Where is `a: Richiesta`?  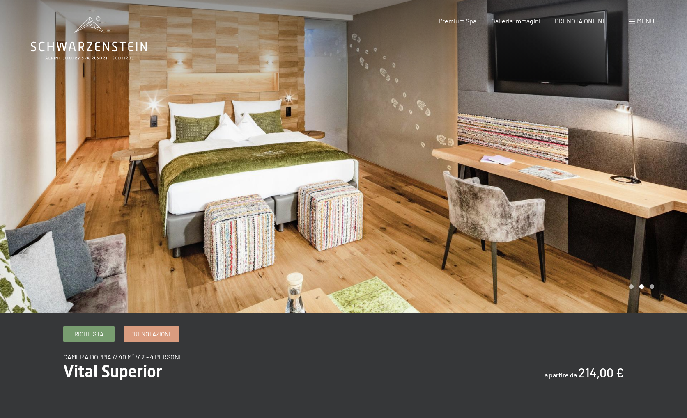 a: Richiesta is located at coordinates (89, 334).